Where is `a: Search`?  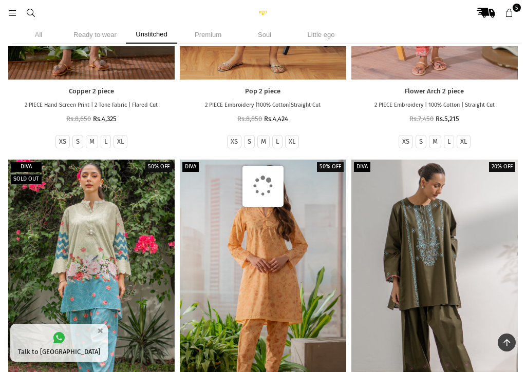 a: Search is located at coordinates (31, 12).